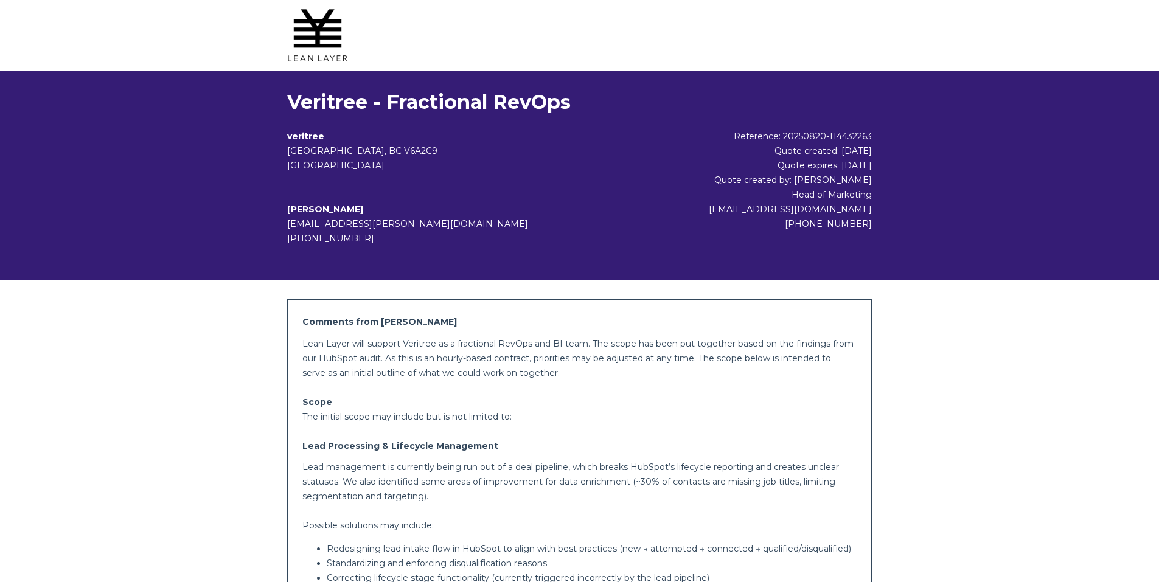 The width and height of the screenshot is (1159, 582). I want to click on b: veritree, so click(305, 136).